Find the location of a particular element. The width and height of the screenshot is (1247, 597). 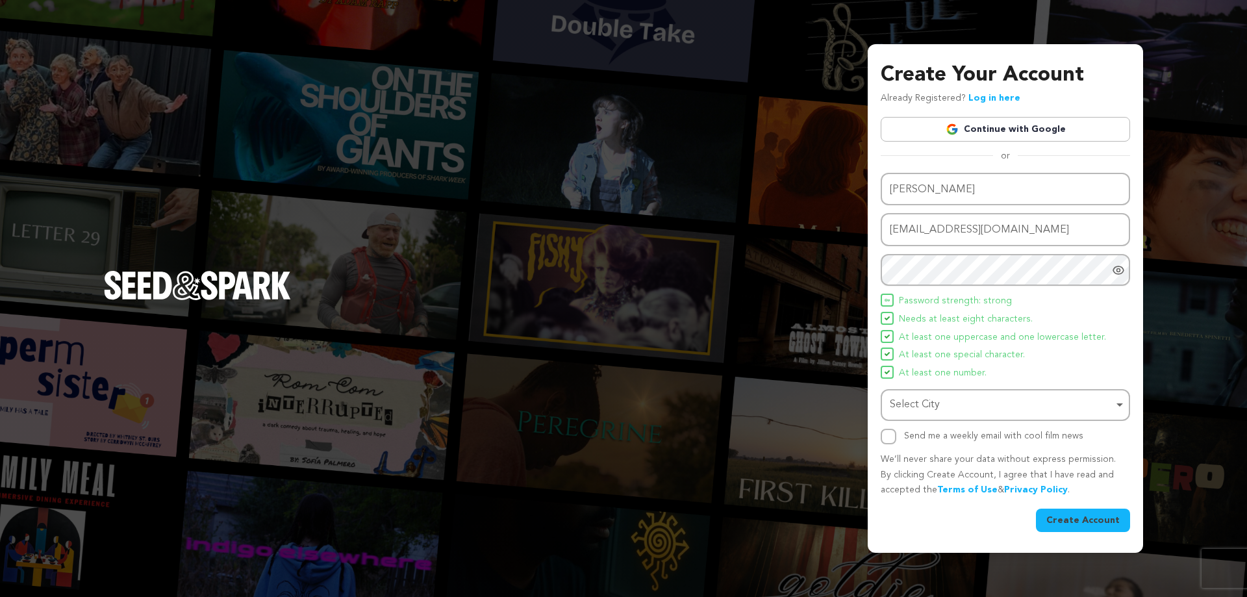

span: At least one special character. is located at coordinates (962, 355).